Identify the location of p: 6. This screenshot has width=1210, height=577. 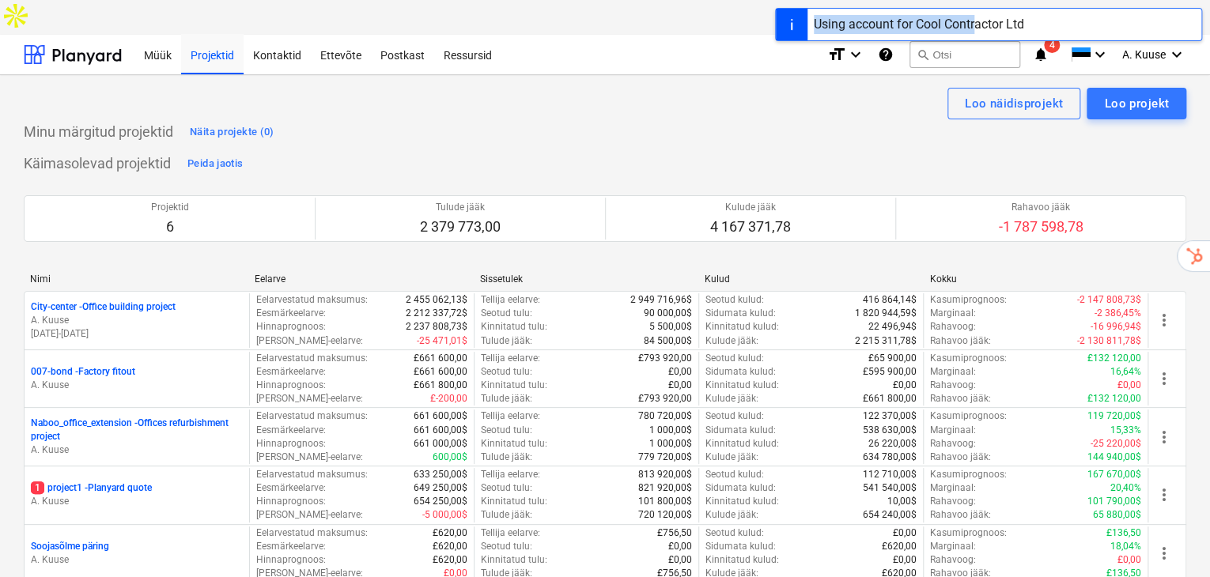
(170, 227).